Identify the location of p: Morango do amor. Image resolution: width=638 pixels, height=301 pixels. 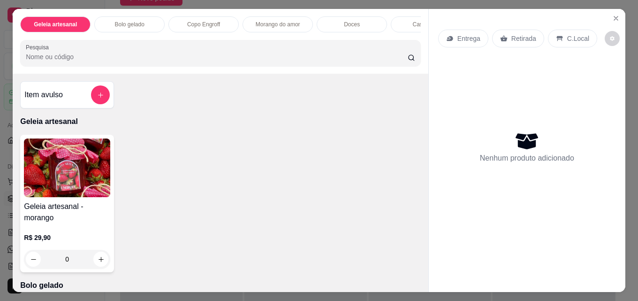
(278, 24).